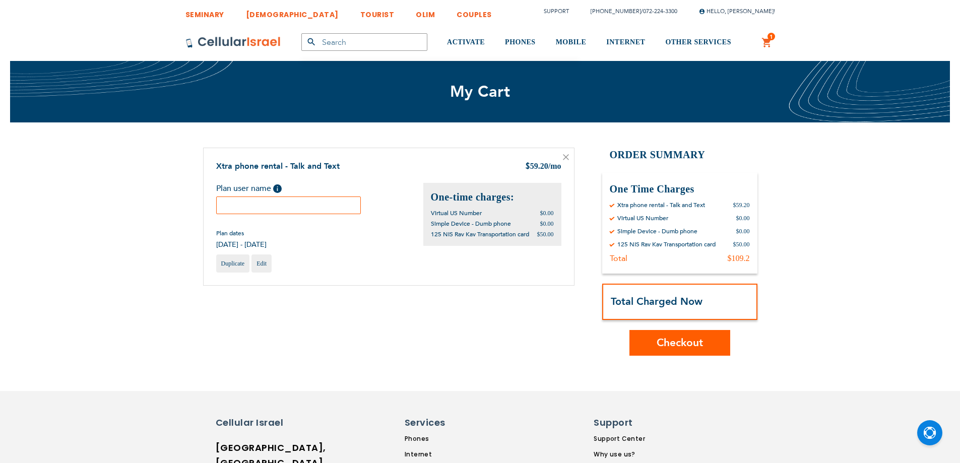  Describe the element at coordinates (739, 259) in the screenshot. I see `div: $109.2` at that location.